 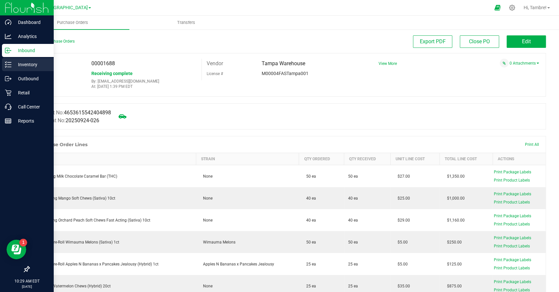 What do you see at coordinates (322, 159) in the screenshot?
I see `th: Qty Ordered` at bounding box center [322, 159].